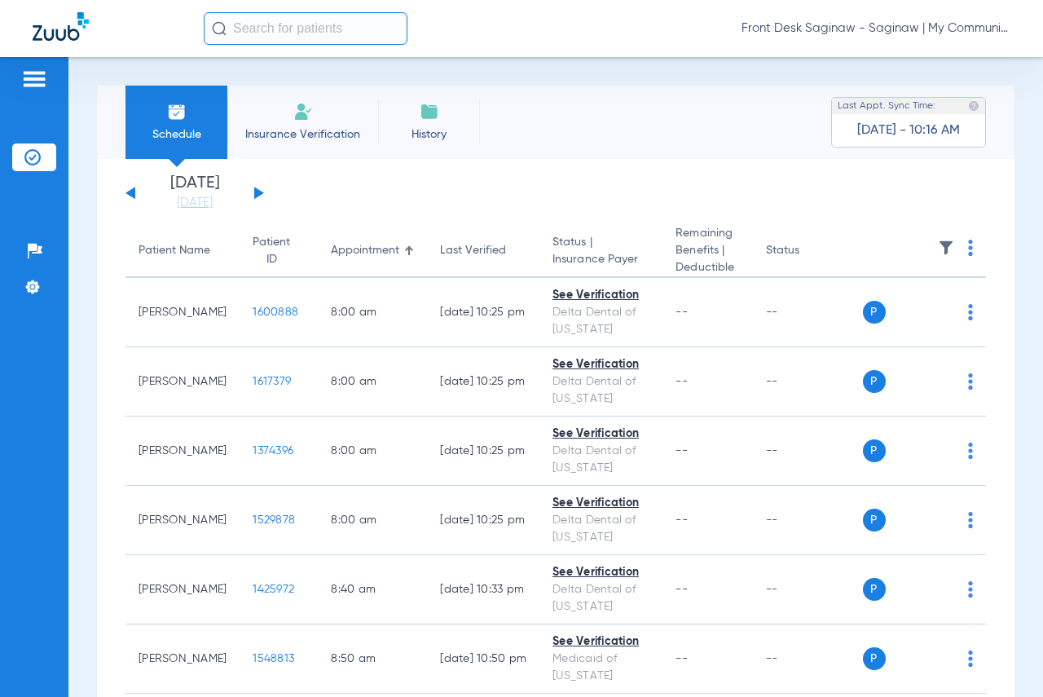 The width and height of the screenshot is (1043, 697). I want to click on th: Remaining Benefits |, so click(707, 251).